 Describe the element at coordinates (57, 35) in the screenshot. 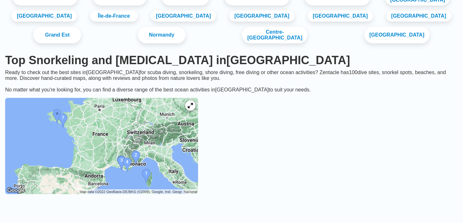

I see `a: Grand Est` at that location.